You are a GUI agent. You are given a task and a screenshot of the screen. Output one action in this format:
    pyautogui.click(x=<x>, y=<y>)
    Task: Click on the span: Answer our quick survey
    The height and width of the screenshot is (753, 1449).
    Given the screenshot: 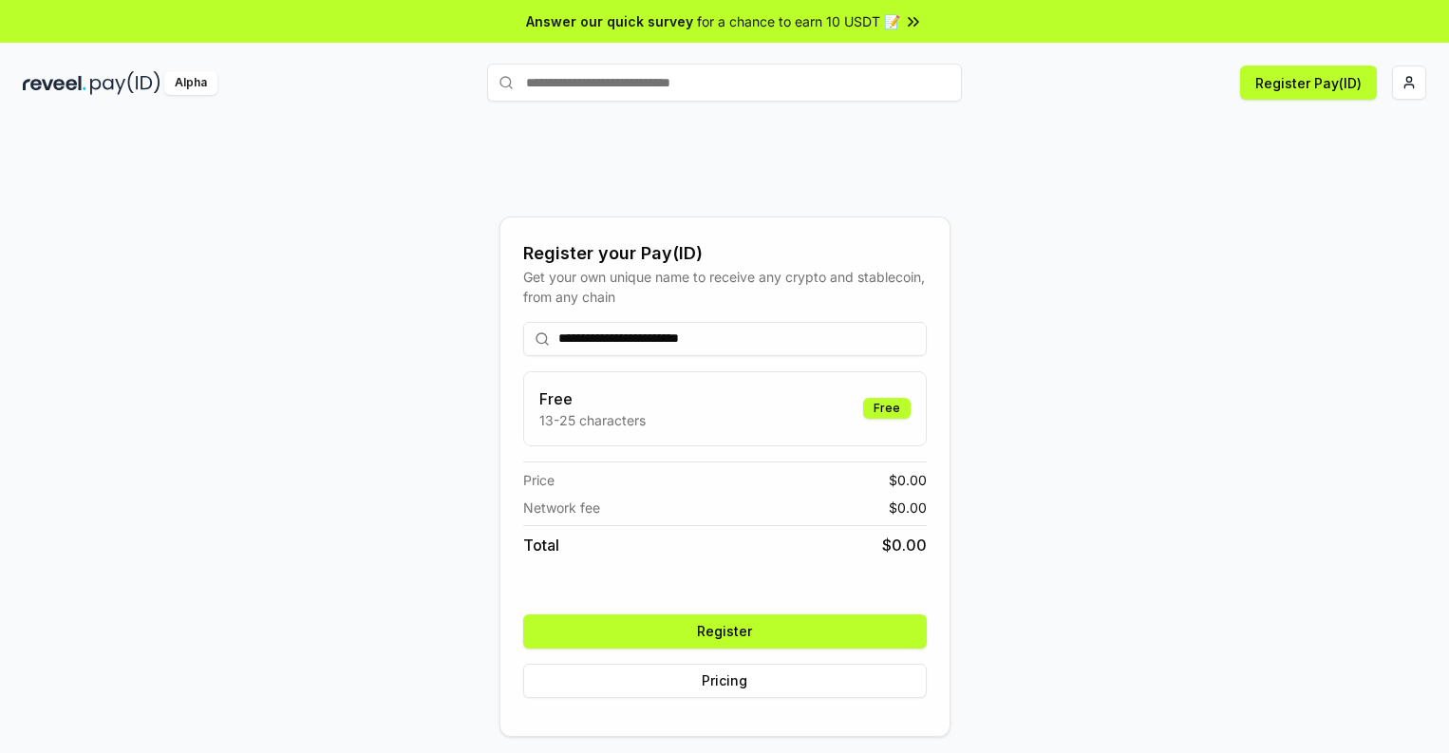 What is the action you would take?
    pyautogui.click(x=609, y=21)
    